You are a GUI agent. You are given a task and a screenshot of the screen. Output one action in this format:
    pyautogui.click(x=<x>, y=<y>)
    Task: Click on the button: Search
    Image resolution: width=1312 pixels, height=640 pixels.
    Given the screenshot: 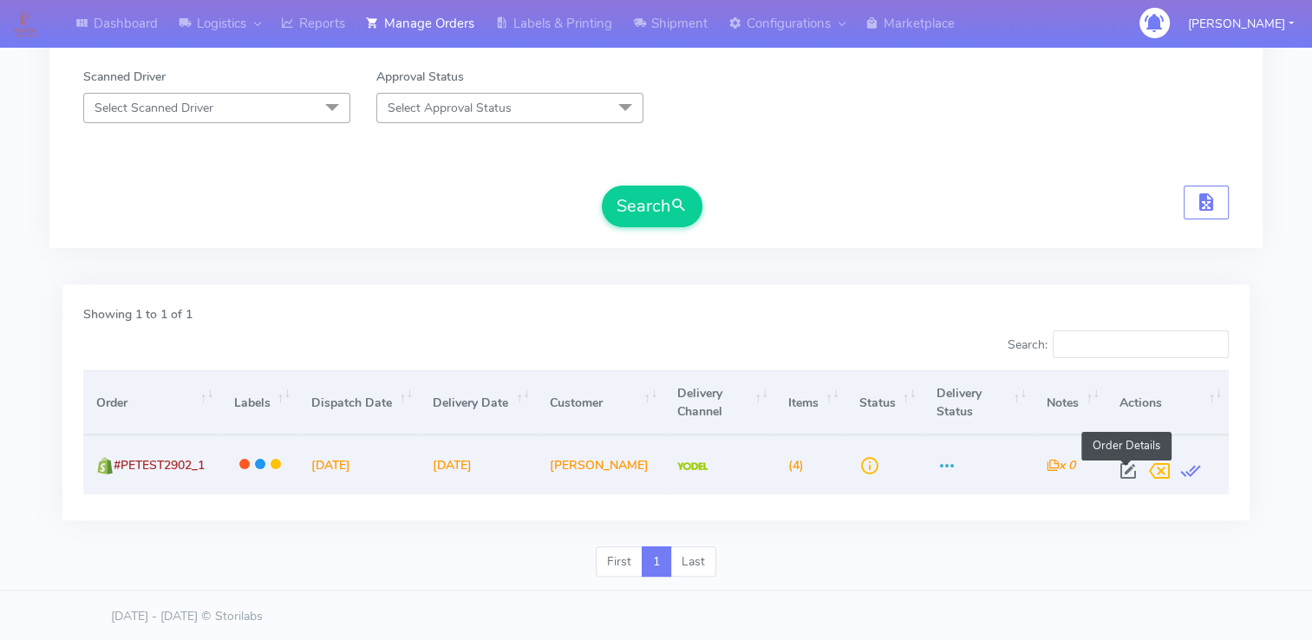 What is the action you would take?
    pyautogui.click(x=652, y=206)
    